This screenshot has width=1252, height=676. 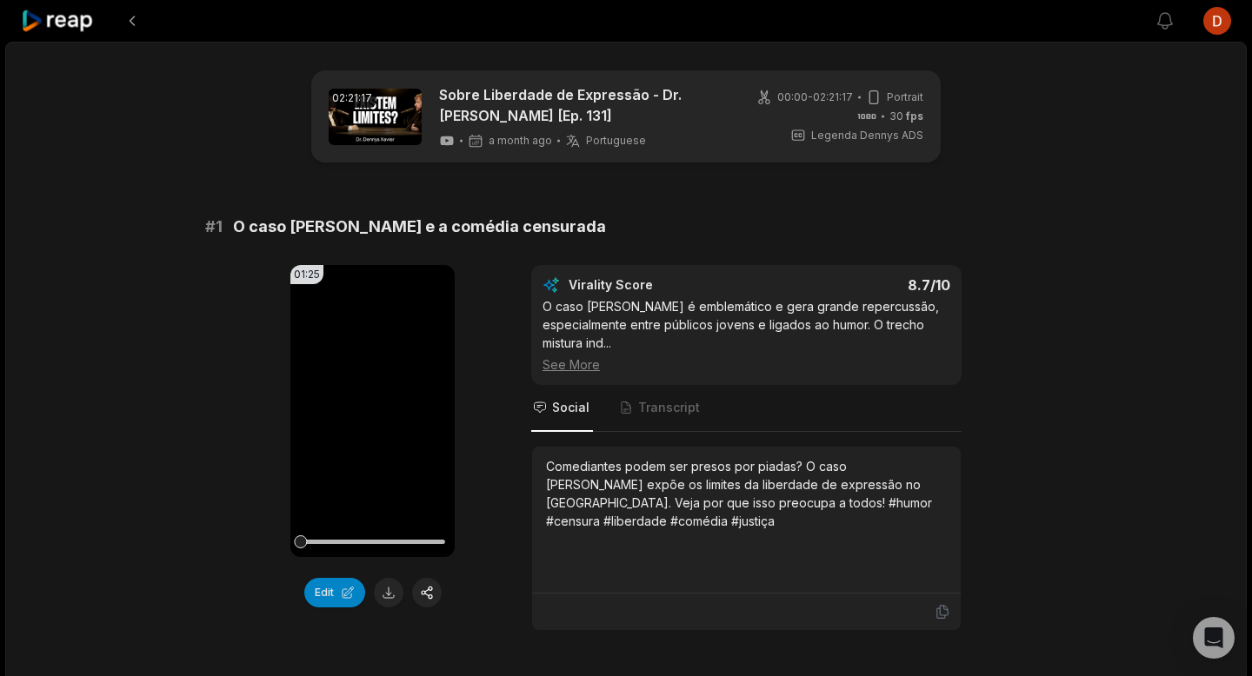 I want to click on span: a month ago, so click(x=520, y=141).